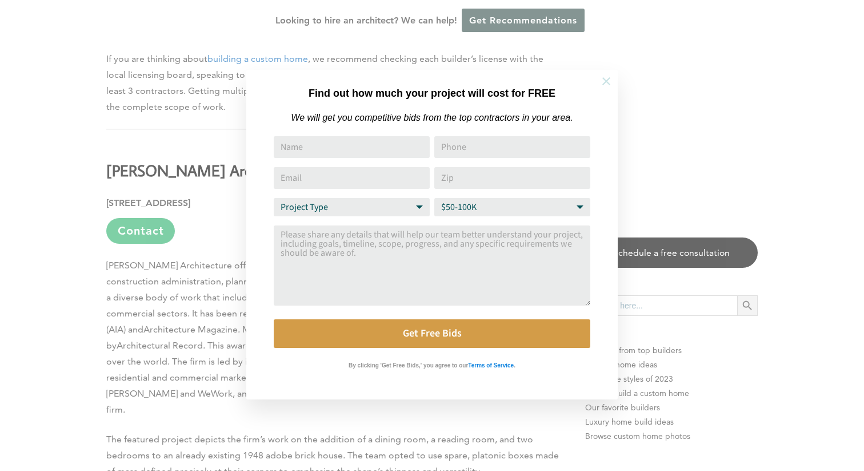 The height and width of the screenshot is (471, 864). Describe the element at coordinates (491, 365) in the screenshot. I see `strong: Terms of Service` at that location.